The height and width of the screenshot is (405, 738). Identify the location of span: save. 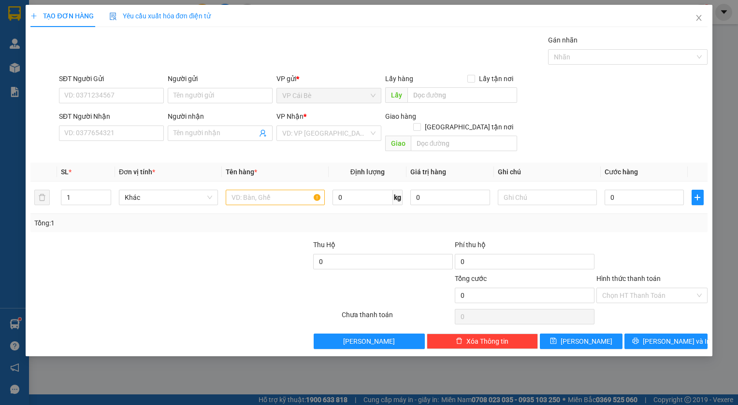
(553, 342).